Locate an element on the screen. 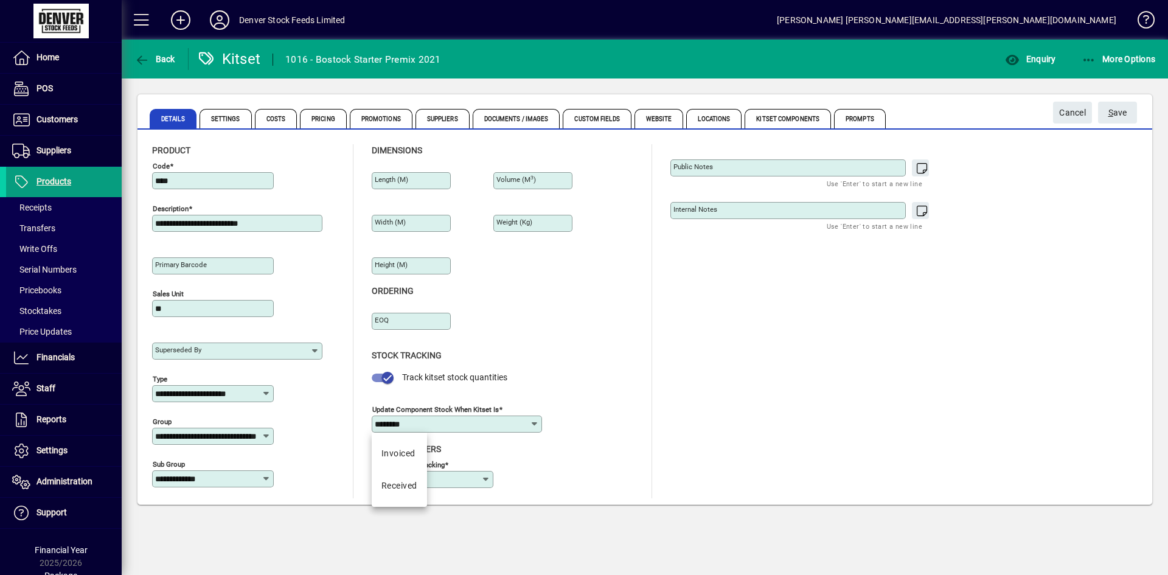 The width and height of the screenshot is (1168, 575). mat-label: Superseded by is located at coordinates (178, 350).